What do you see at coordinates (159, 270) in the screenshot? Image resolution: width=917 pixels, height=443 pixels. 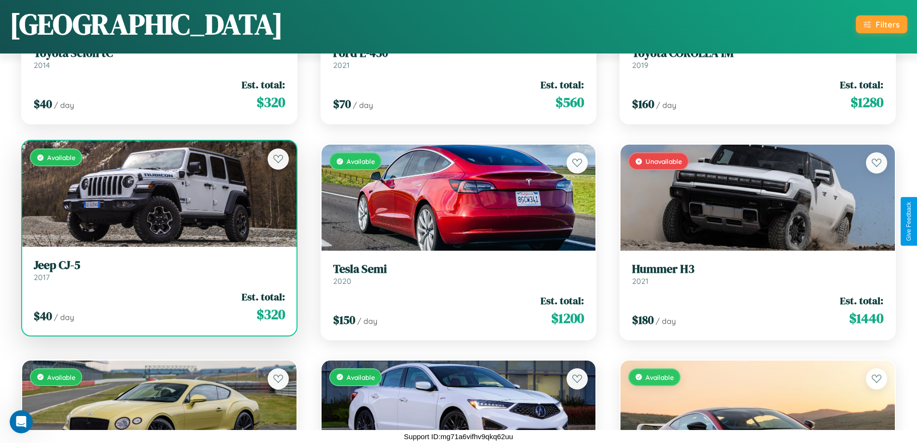 I see `a: Jeep CJ-52017` at bounding box center [159, 270].